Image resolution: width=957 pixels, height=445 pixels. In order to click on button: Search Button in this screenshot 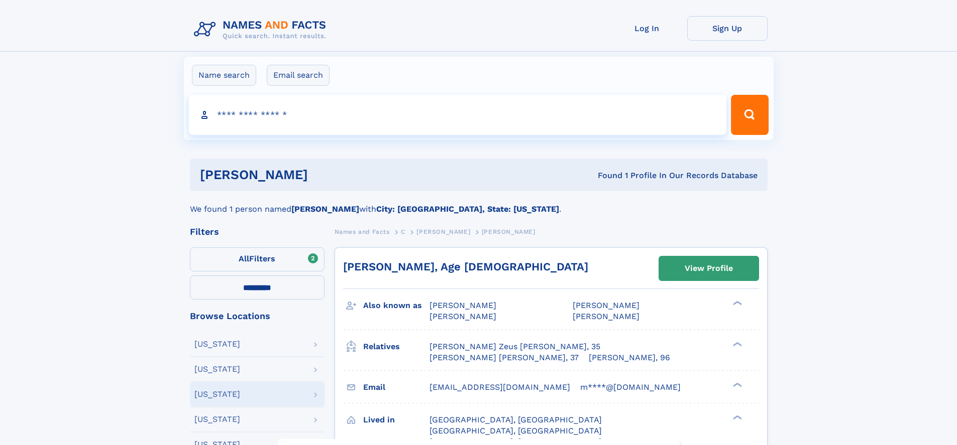, I will do `click(749, 115)`.